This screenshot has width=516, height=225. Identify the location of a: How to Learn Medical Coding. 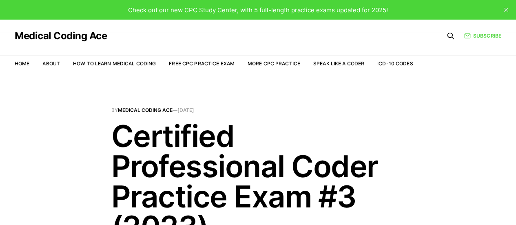
(114, 63).